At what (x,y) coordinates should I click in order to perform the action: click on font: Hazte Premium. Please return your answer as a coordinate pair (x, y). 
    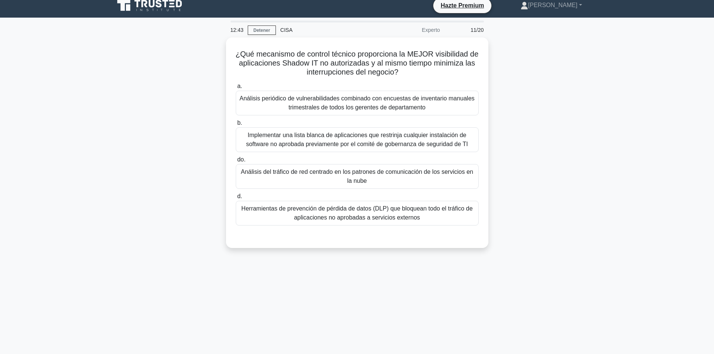
    Looking at the image, I should click on (463, 5).